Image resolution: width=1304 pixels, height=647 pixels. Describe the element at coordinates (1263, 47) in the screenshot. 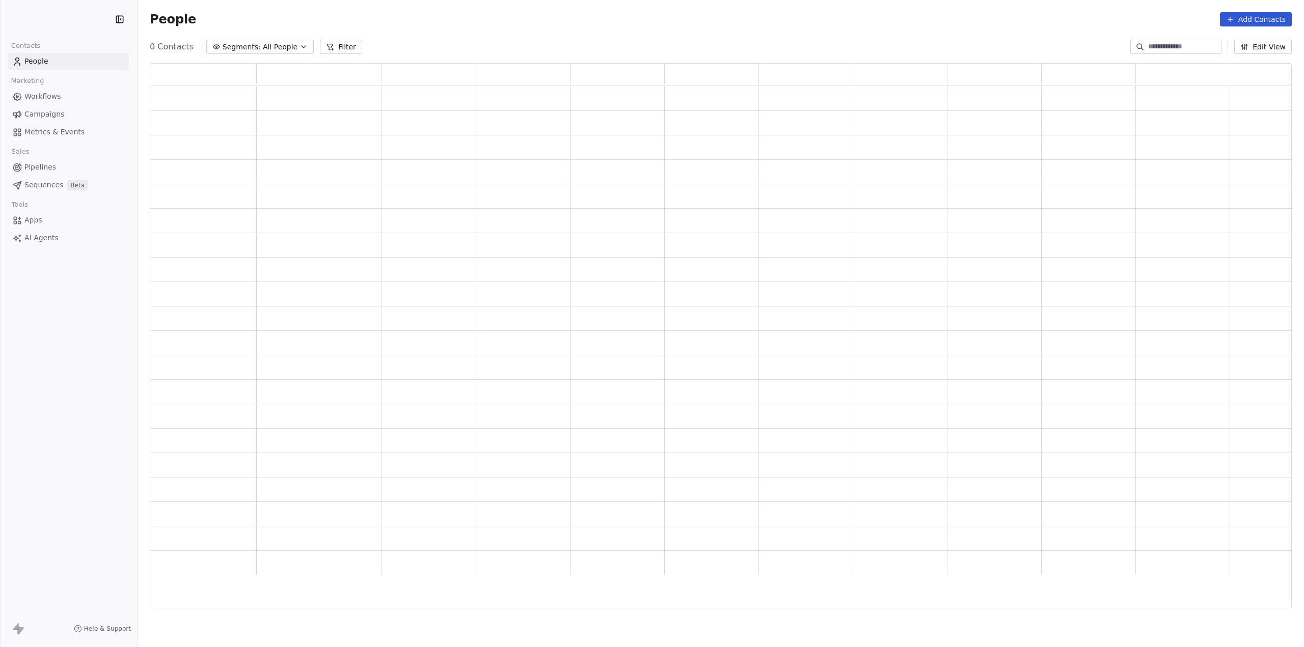

I see `button: Edit View` at that location.